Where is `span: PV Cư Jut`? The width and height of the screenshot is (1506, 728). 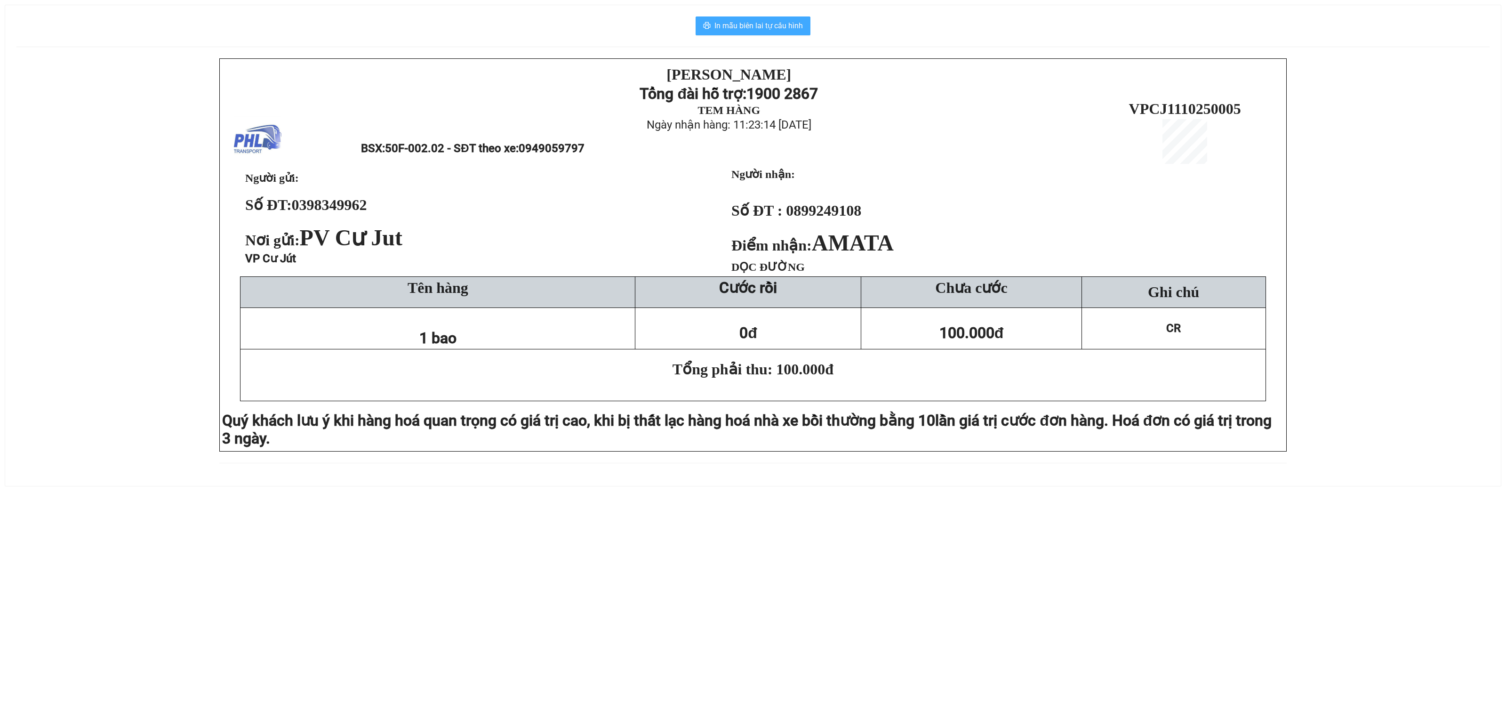
span: PV Cư Jut is located at coordinates (351, 237).